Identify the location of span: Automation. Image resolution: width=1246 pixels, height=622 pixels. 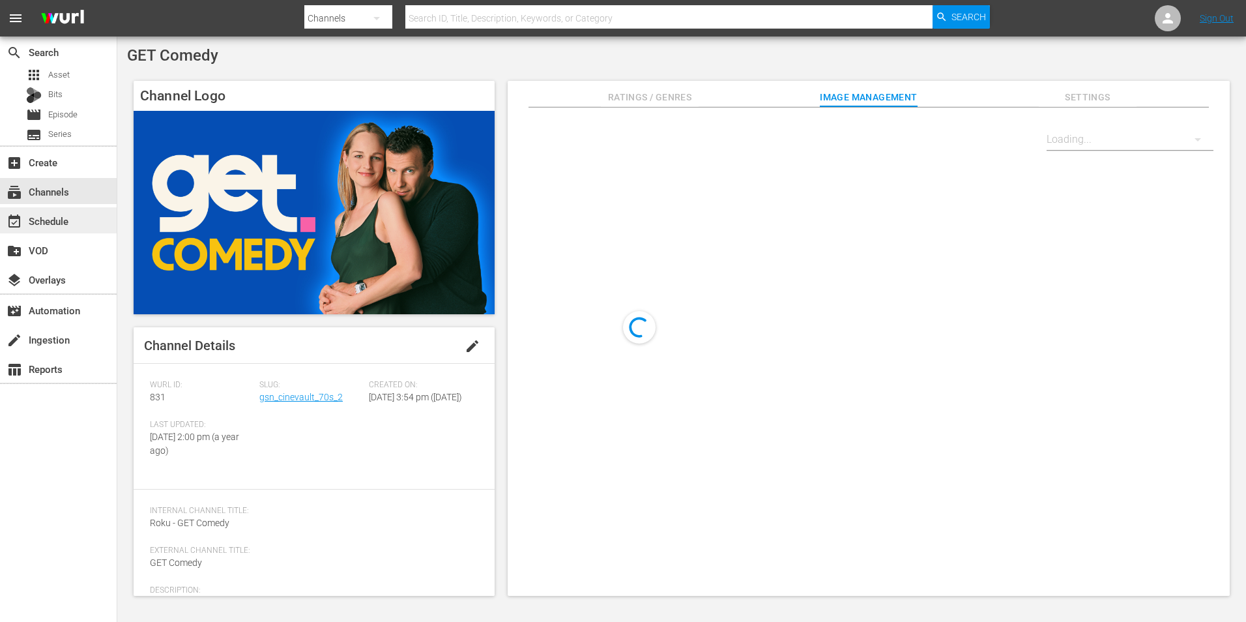
(14, 311).